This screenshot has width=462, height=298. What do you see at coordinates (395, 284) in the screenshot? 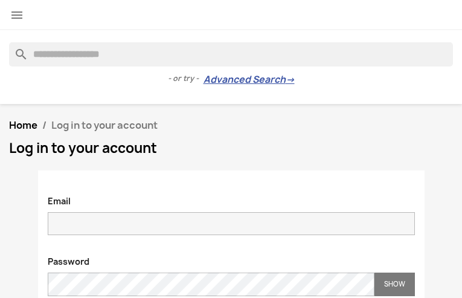
I see `button: Show` at bounding box center [395, 284].